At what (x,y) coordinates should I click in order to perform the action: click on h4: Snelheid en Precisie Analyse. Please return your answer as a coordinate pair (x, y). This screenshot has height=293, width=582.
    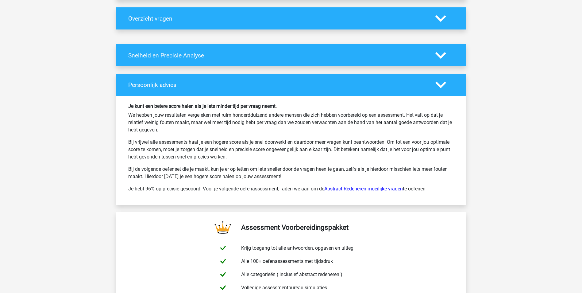
    Looking at the image, I should click on (277, 55).